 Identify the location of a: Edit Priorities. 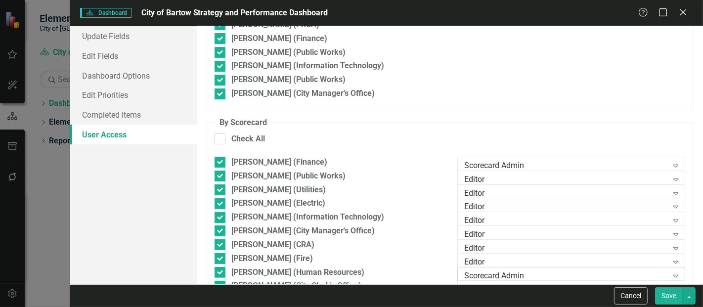
(133, 95).